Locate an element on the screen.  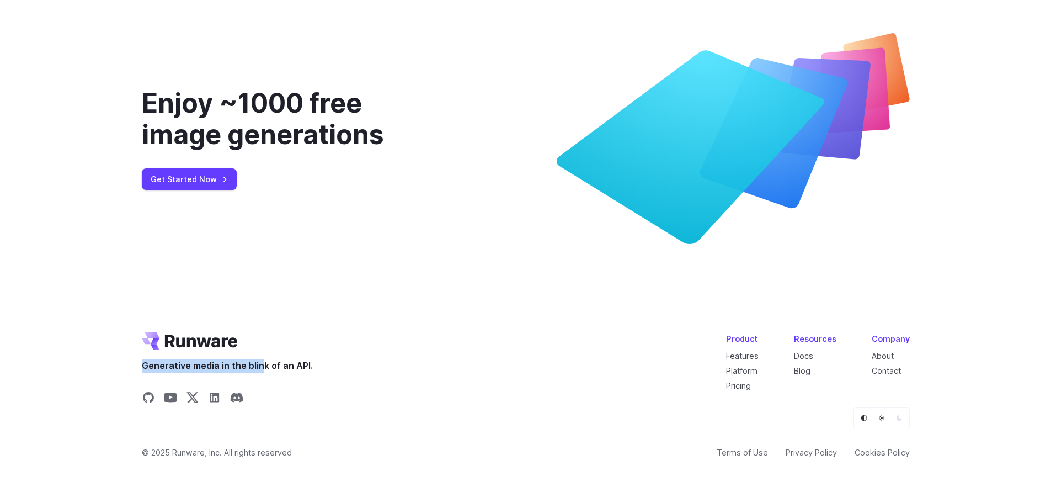
a: About is located at coordinates (883, 355).